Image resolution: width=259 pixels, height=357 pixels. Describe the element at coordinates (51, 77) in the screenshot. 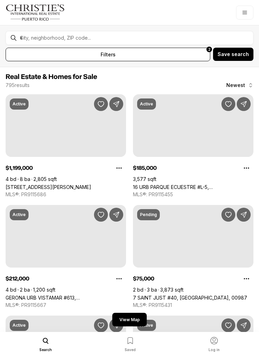

I see `span: Real Estate & Homes for Sale` at that location.